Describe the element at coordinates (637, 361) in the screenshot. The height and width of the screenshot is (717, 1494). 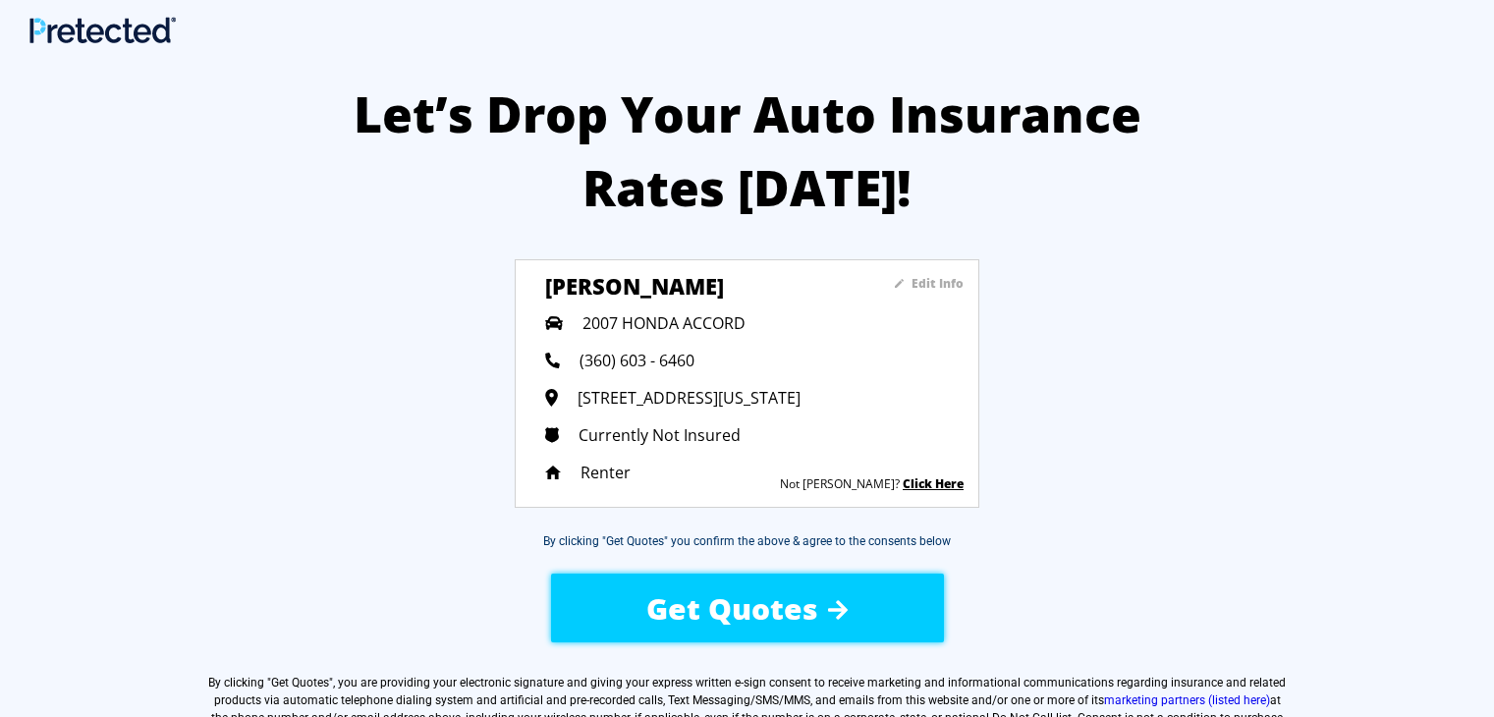
I see `span: (360) 603 - 6460` at that location.